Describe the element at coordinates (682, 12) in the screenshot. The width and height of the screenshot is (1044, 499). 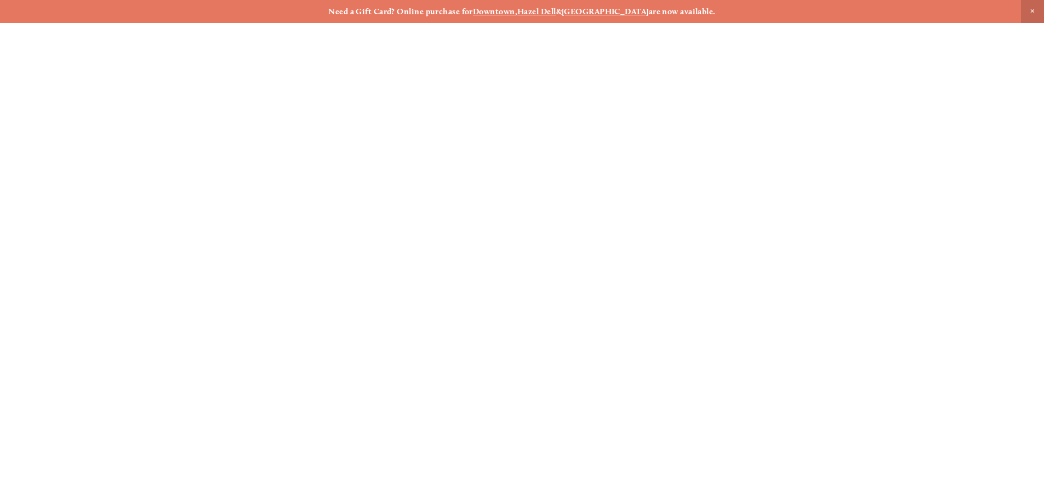
I see `strong: are now available.` at that location.